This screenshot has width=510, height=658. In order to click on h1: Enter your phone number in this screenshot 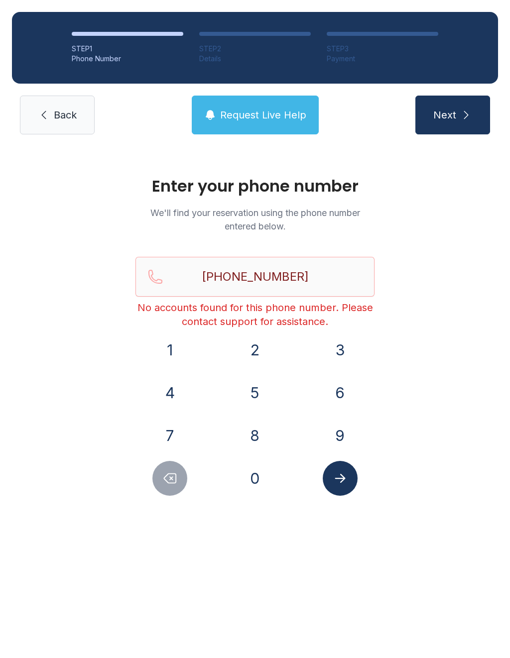, I will do `click(255, 186)`.